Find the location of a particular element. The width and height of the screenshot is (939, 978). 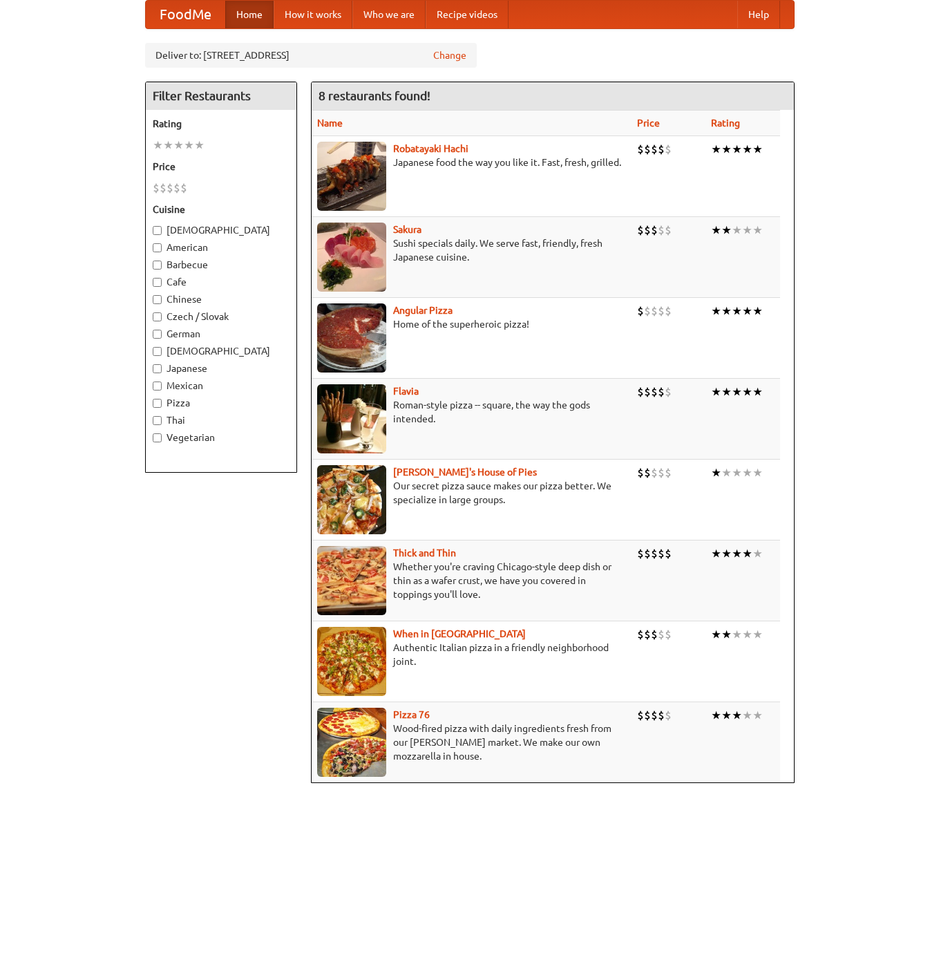

a: Pizza 76 is located at coordinates (411, 714).